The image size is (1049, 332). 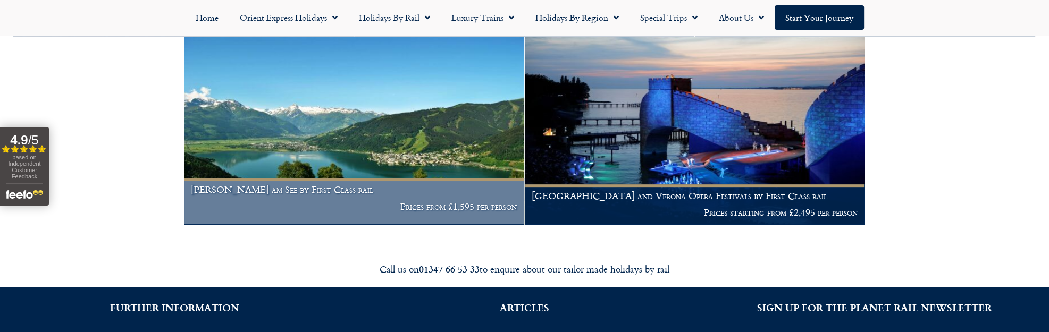 What do you see at coordinates (483, 18) in the screenshot?
I see `a: Luxury Trains` at bounding box center [483, 18].